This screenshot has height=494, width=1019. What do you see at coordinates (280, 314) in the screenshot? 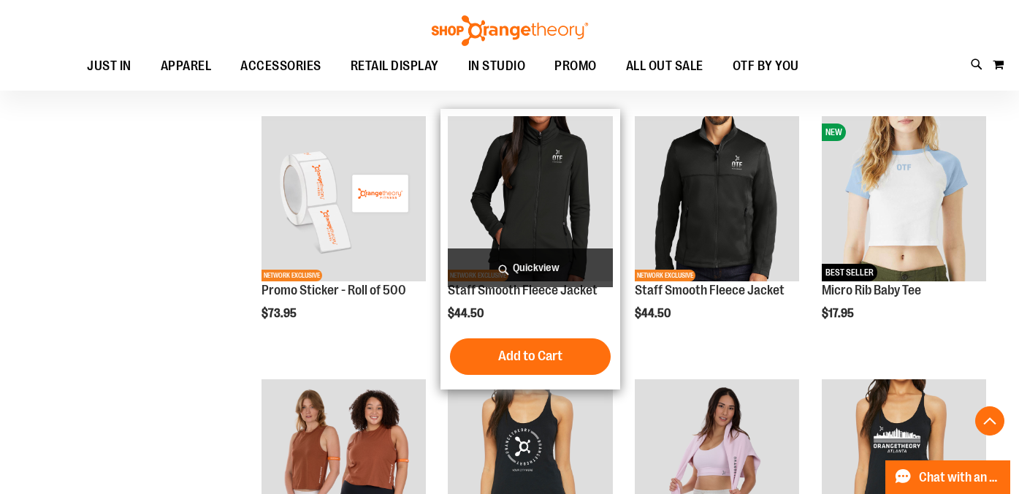
I see `span: $73.95` at bounding box center [280, 314].